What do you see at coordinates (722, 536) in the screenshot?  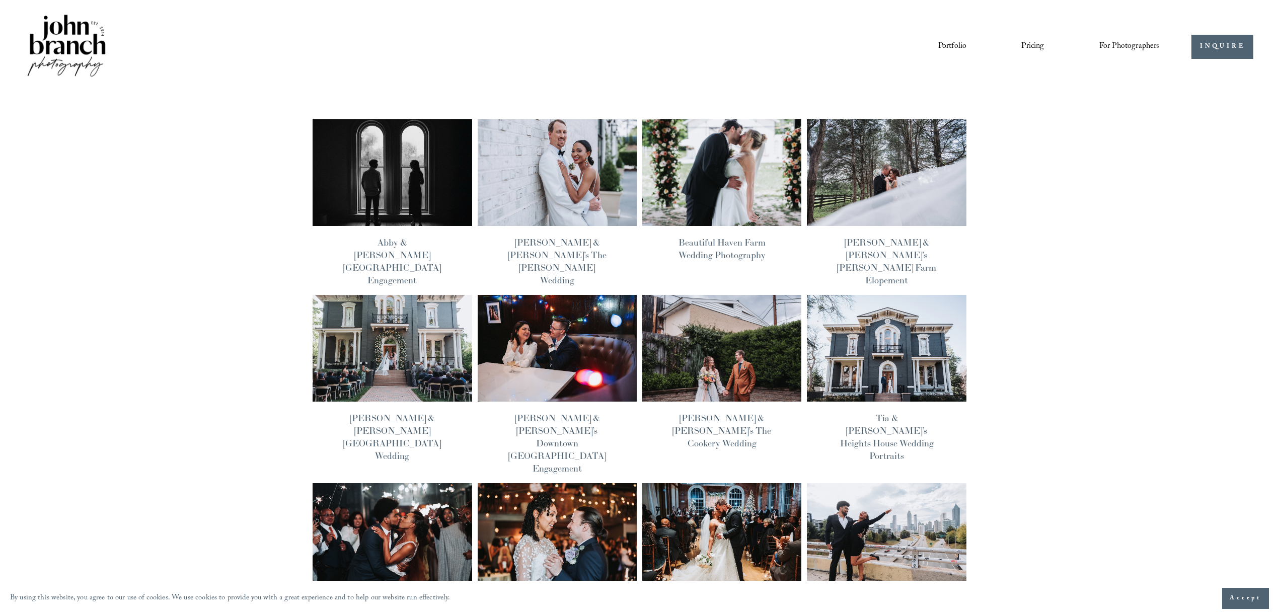 I see `img: Lauren &amp; Ian’s The Cotton Room Wedding` at bounding box center [722, 536].